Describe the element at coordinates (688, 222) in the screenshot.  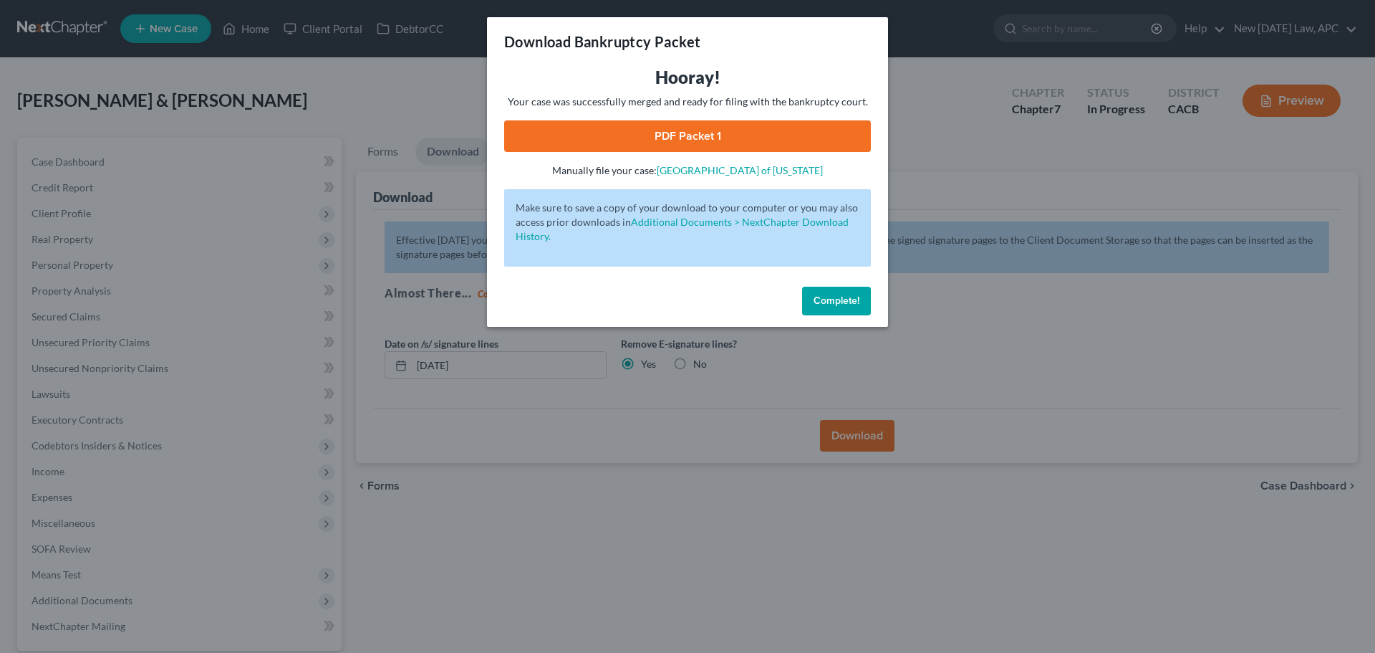
I see `p: Make sure to save a copy of your download to your computer or you may also access prior downloads in` at that location.